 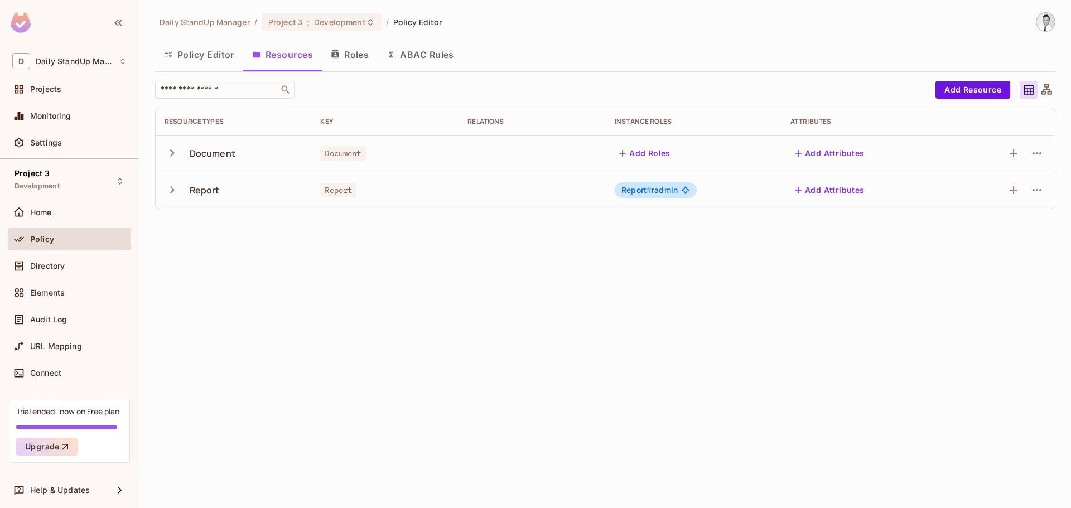 I want to click on span: Home, so click(x=41, y=213).